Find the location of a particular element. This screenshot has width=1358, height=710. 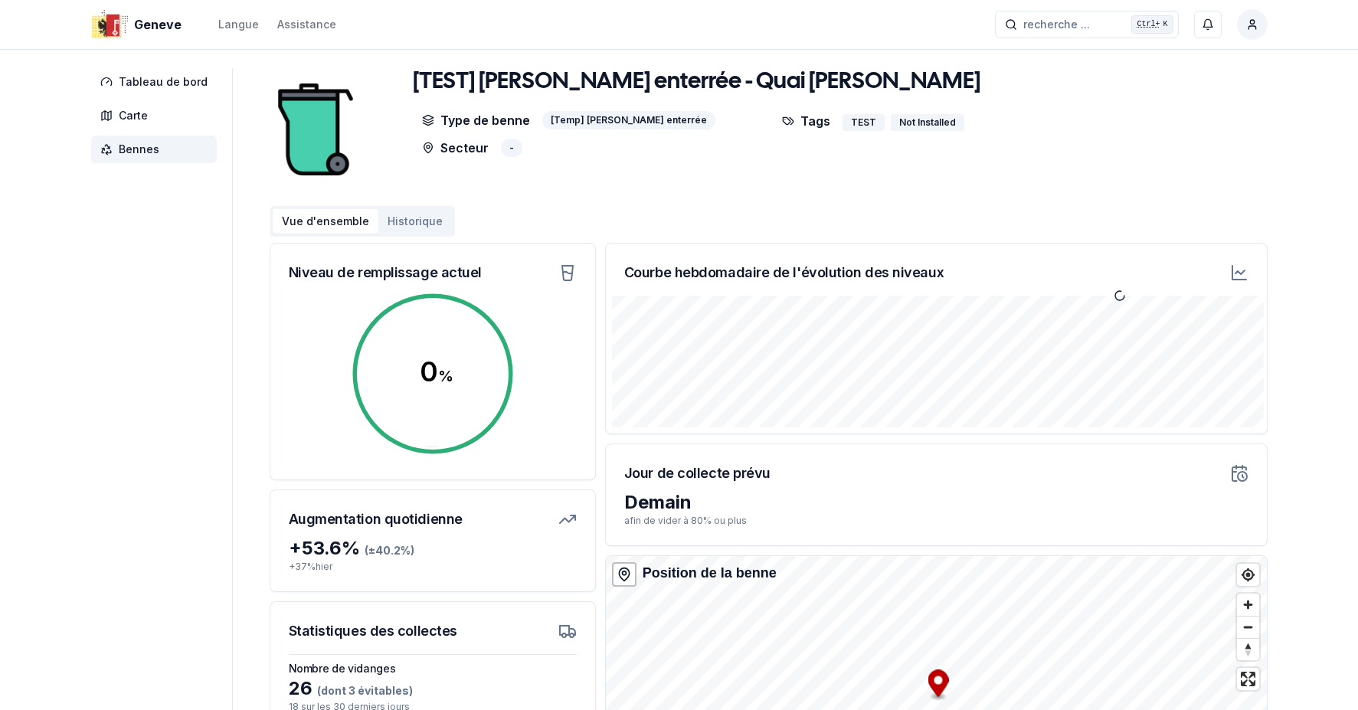

div: + 53.6 % is located at coordinates (433, 549).